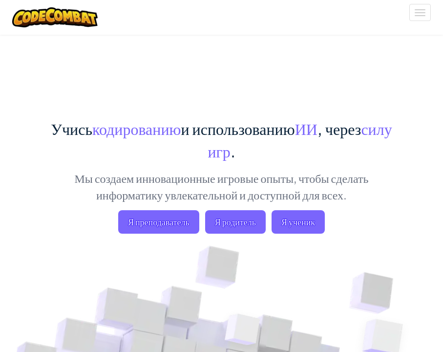  I want to click on button: Я ученик, so click(298, 222).